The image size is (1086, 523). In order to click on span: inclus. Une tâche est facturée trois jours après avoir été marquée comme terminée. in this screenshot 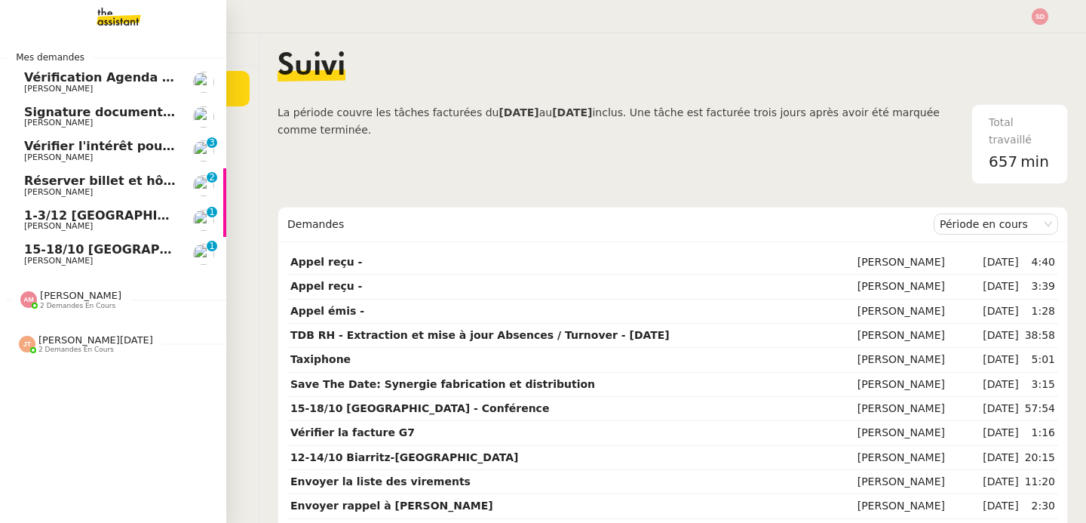, I will do `click(609, 121)`.